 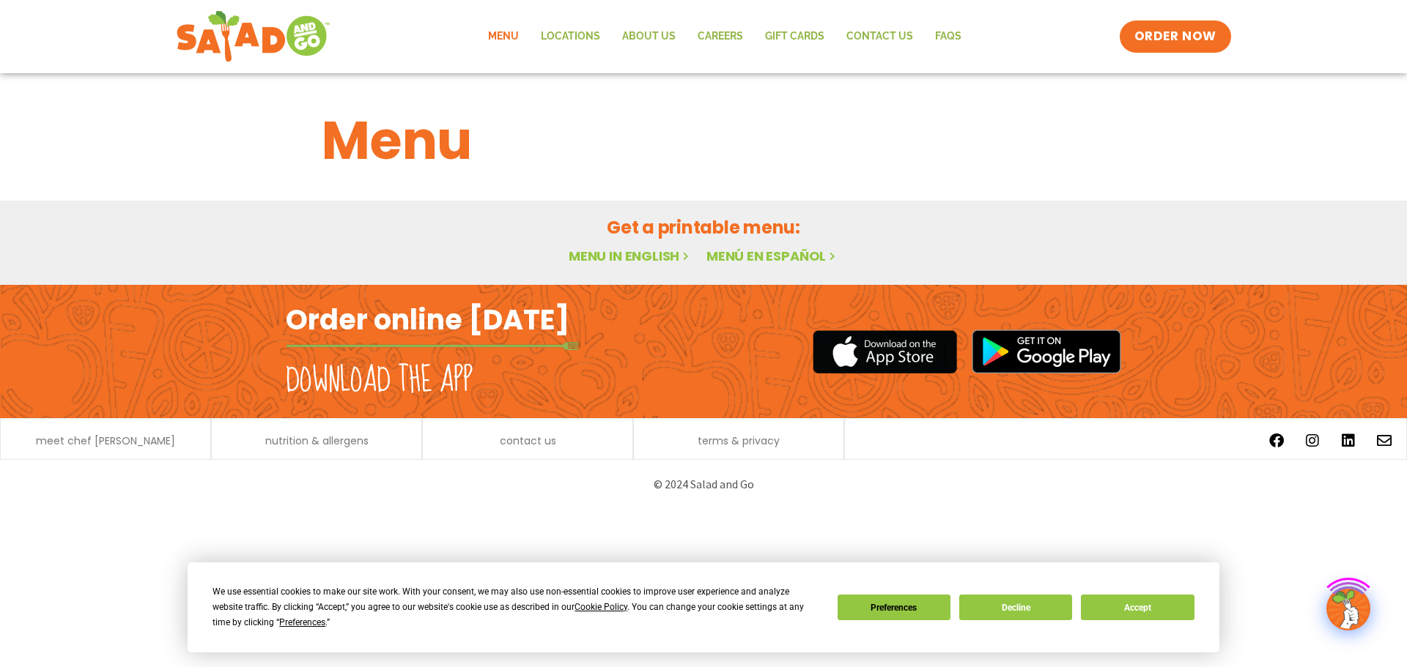 What do you see at coordinates (1175, 37) in the screenshot?
I see `span: ORDER NOW` at bounding box center [1175, 37].